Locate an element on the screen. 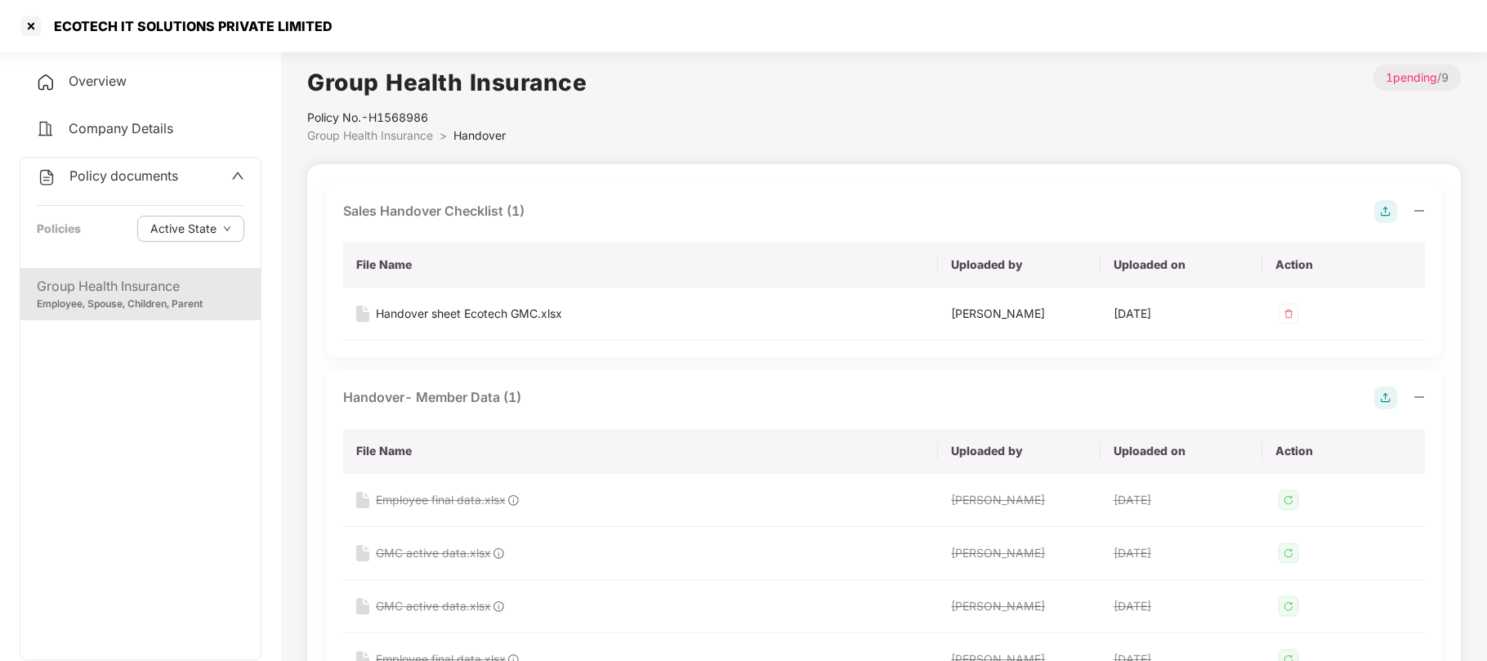 Image resolution: width=1487 pixels, height=661 pixels. span: Company Details is located at coordinates (121, 128).